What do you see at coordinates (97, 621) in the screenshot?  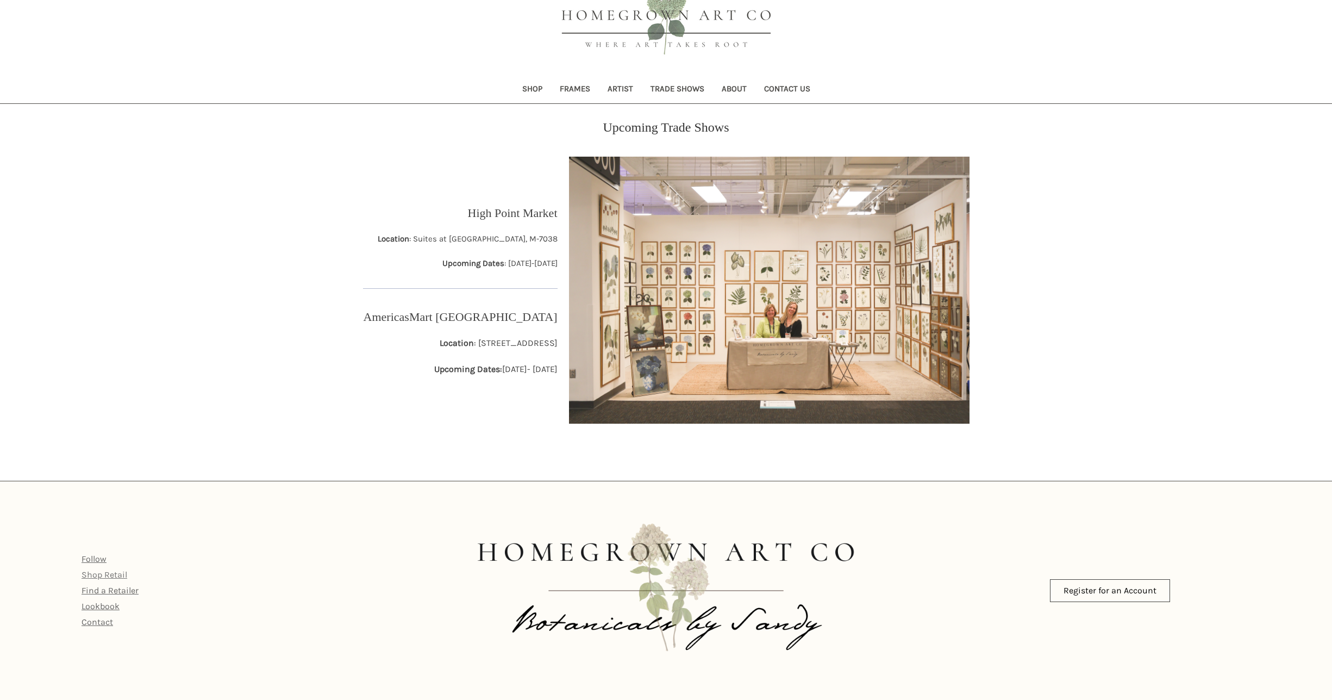 I see `a: Contact` at bounding box center [97, 621].